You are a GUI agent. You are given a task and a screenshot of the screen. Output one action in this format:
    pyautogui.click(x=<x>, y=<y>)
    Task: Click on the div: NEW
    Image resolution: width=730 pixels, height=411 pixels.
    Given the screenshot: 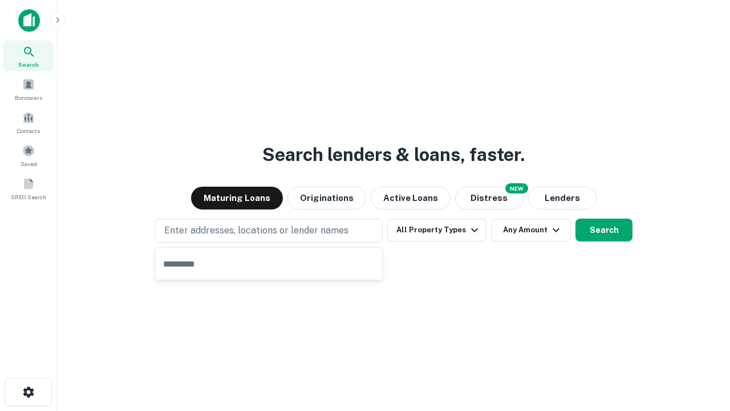 What is the action you would take?
    pyautogui.click(x=517, y=188)
    